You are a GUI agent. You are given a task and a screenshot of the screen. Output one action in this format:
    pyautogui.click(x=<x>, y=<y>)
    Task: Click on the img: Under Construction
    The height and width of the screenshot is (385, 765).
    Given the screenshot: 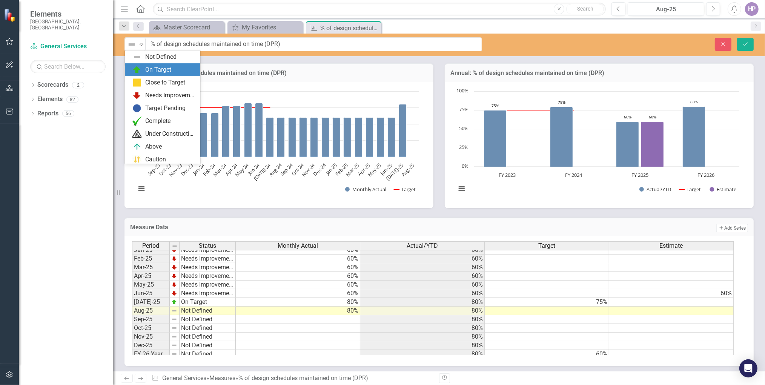 What is the action you would take?
    pyautogui.click(x=137, y=134)
    